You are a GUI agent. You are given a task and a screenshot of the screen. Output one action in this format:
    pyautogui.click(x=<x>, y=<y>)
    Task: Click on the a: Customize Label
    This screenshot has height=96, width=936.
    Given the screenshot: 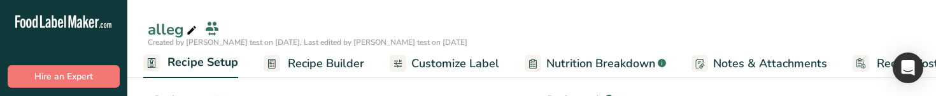 What is the action you would take?
    pyautogui.click(x=445, y=63)
    